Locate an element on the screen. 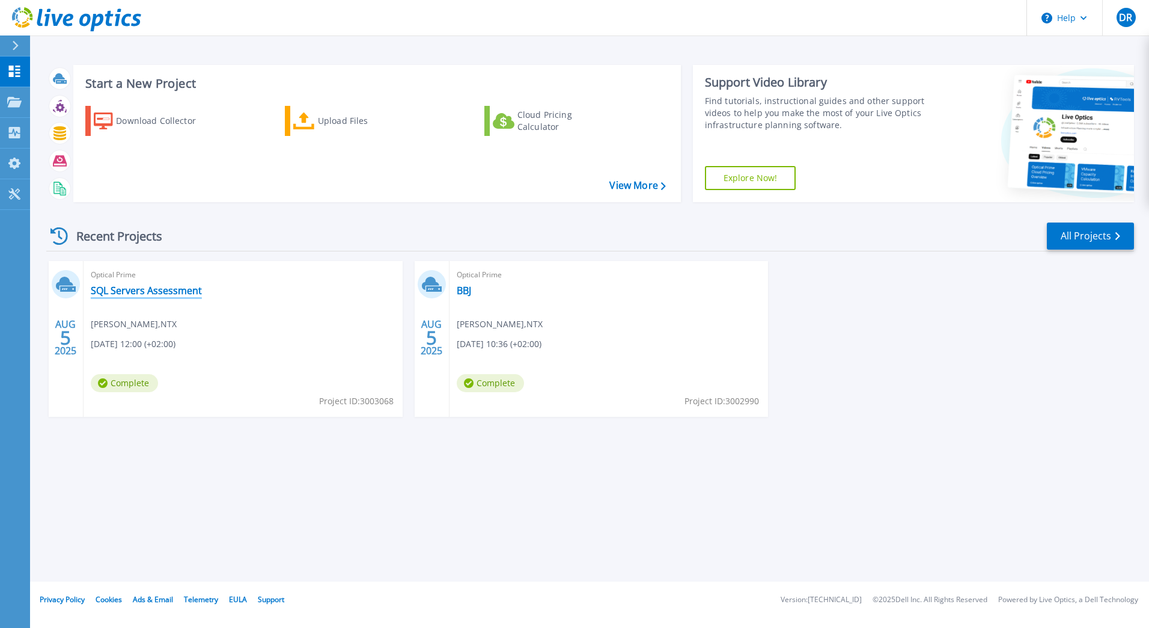 Image resolution: width=1149 pixels, height=628 pixels. div: Support Video Library is located at coordinates (818, 82).